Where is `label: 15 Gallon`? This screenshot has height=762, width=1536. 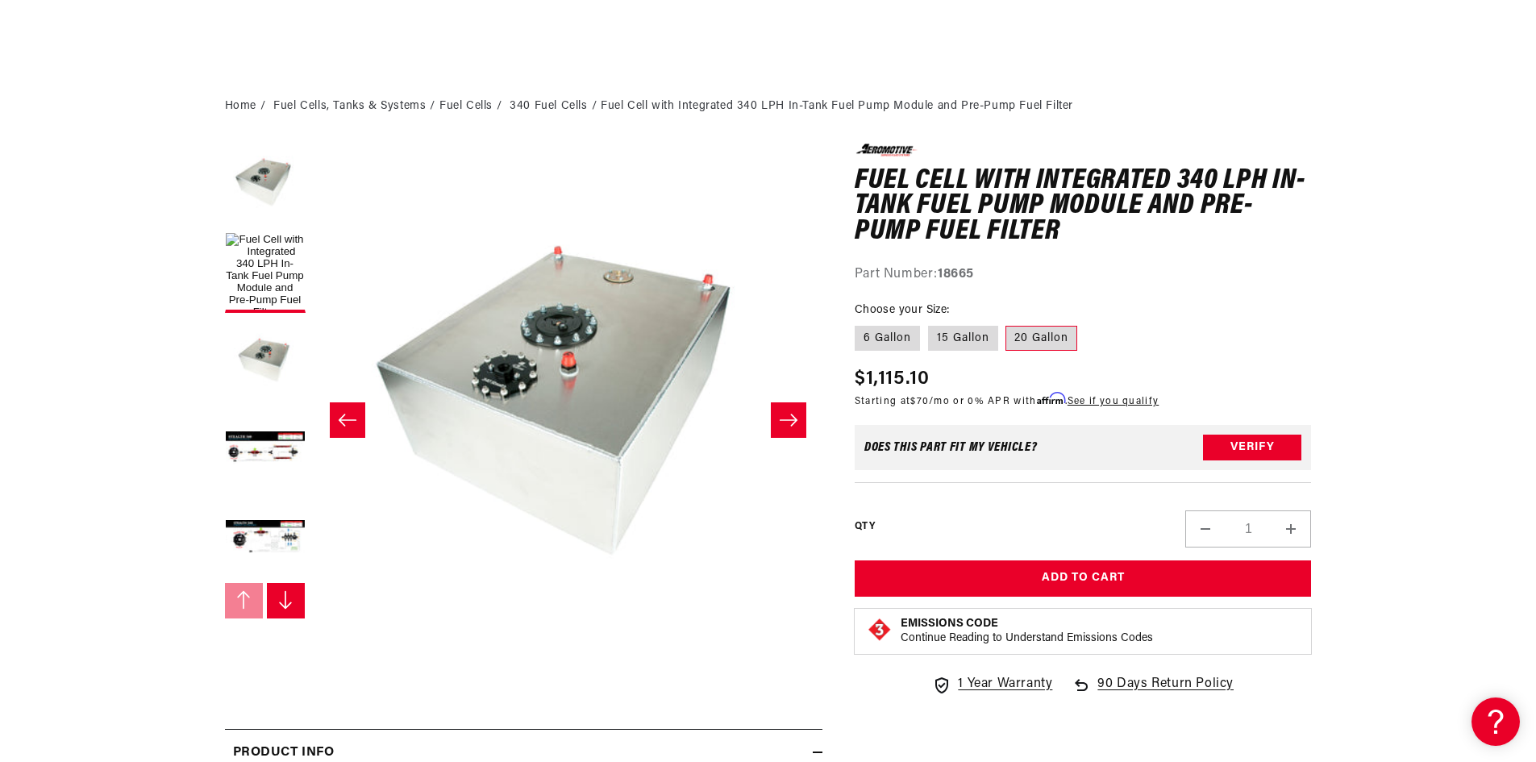 label: 15 Gallon is located at coordinates (963, 339).